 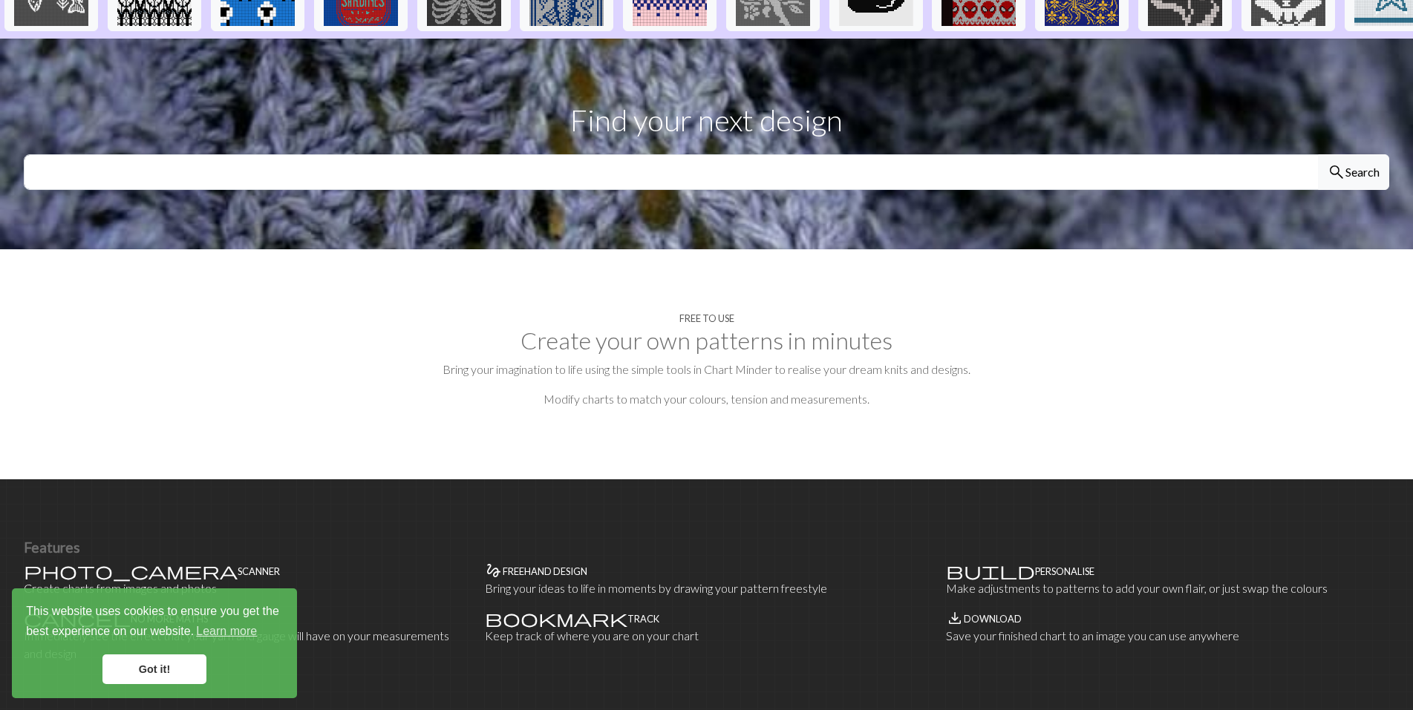 I want to click on h4: Scanner, so click(x=258, y=572).